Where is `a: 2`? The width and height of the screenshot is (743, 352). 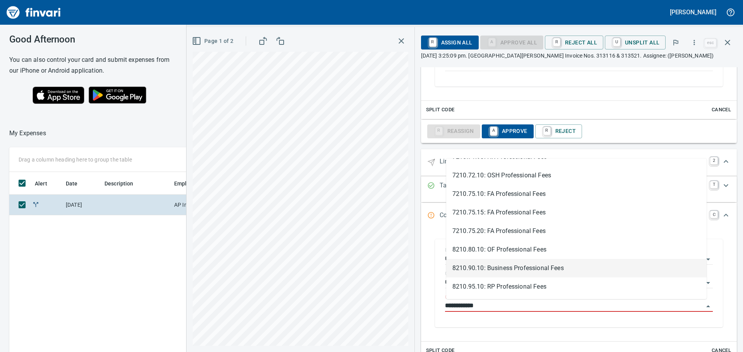 a: 2 is located at coordinates (714, 161).